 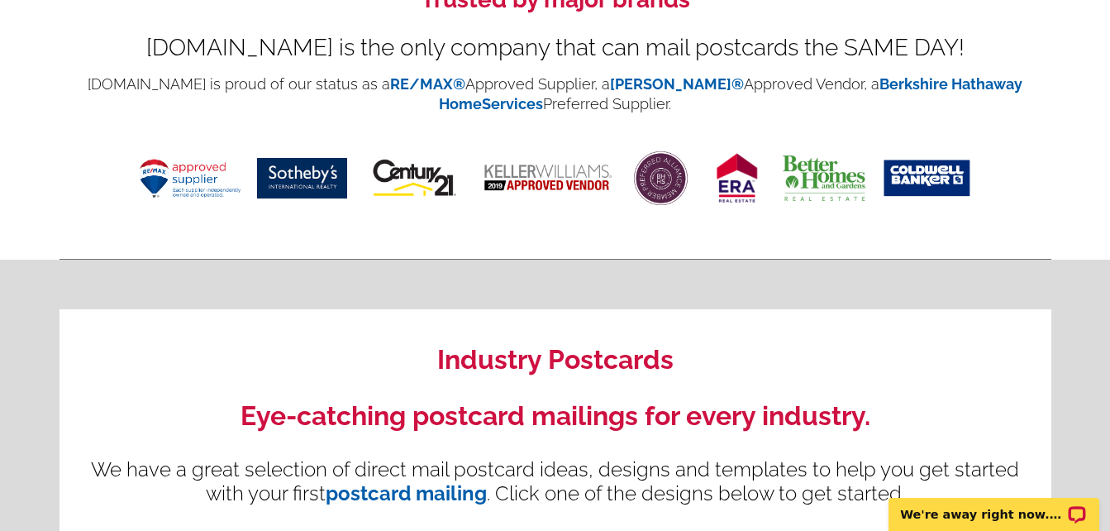 What do you see at coordinates (427, 83) in the screenshot?
I see `a: RE/MAX®` at bounding box center [427, 83].